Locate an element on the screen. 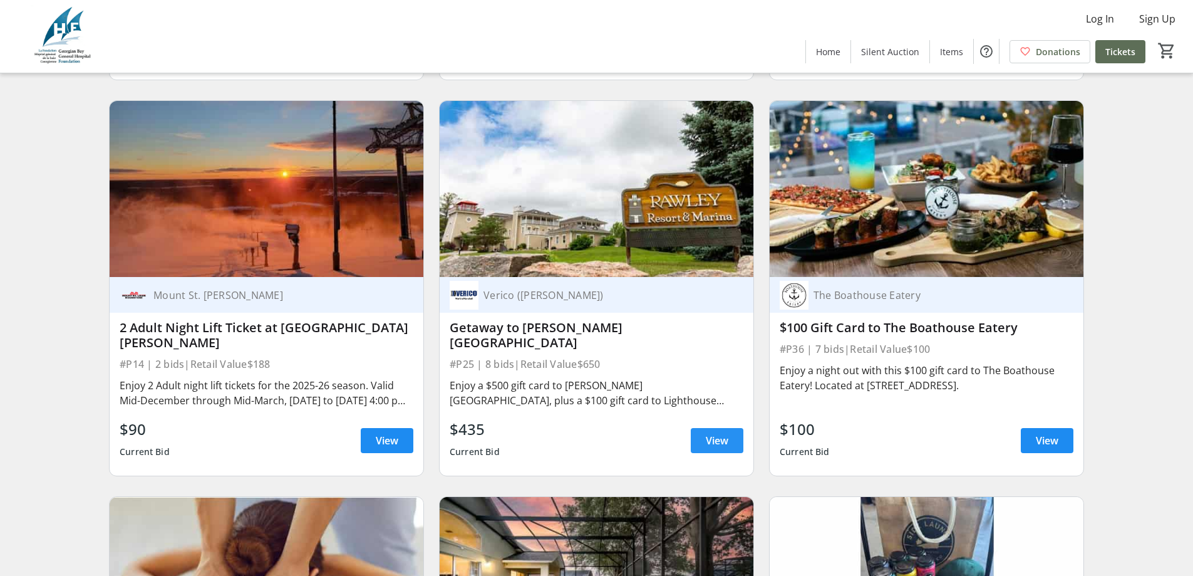  div: $435 is located at coordinates (475, 429).